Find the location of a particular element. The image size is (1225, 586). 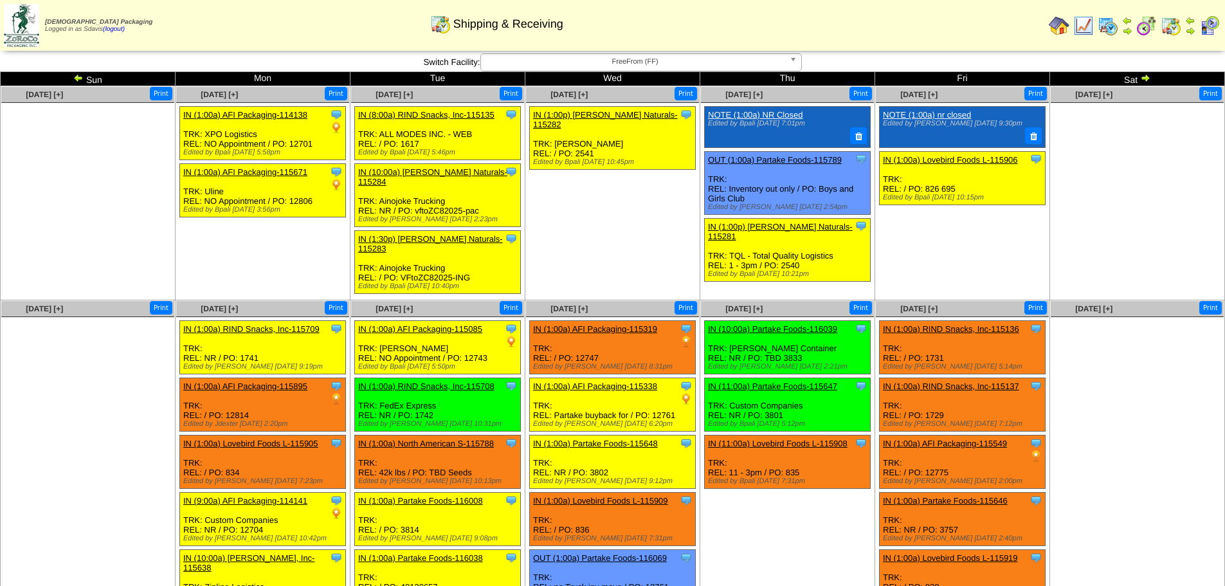

a: NOTE (1:00a) nr closed is located at coordinates (927, 114).